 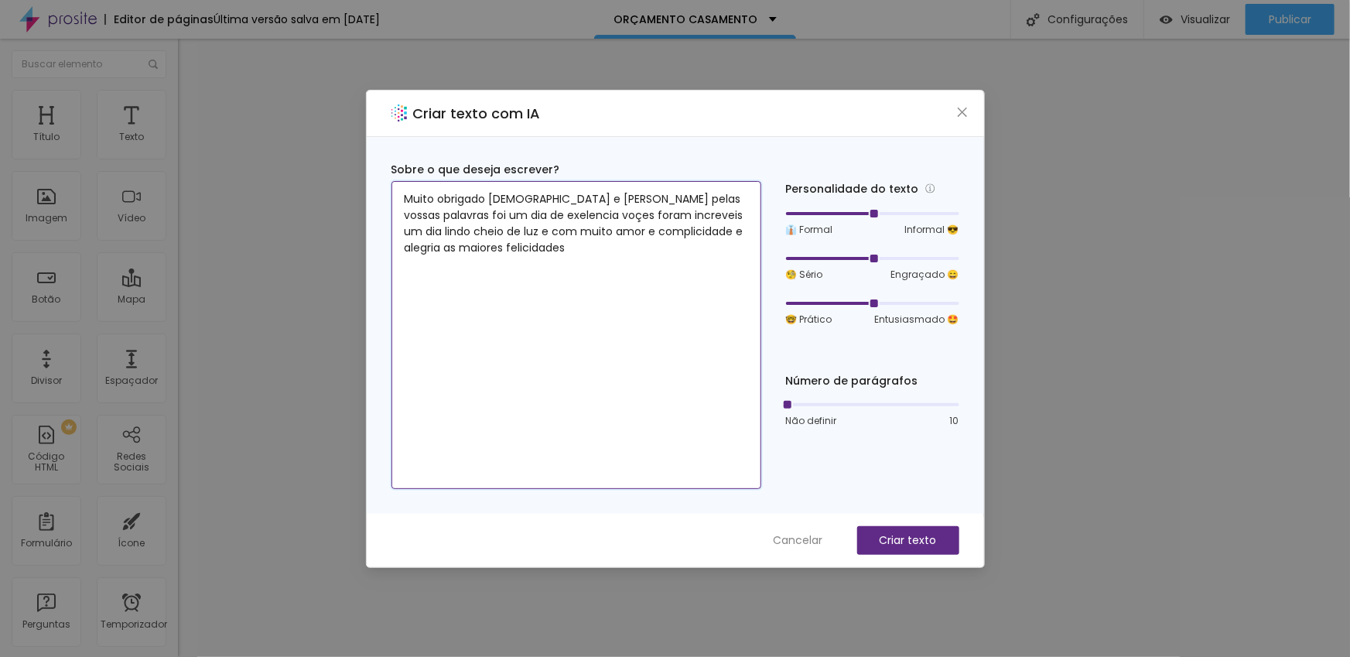 I want to click on font: Criar texto com IA, so click(x=477, y=113).